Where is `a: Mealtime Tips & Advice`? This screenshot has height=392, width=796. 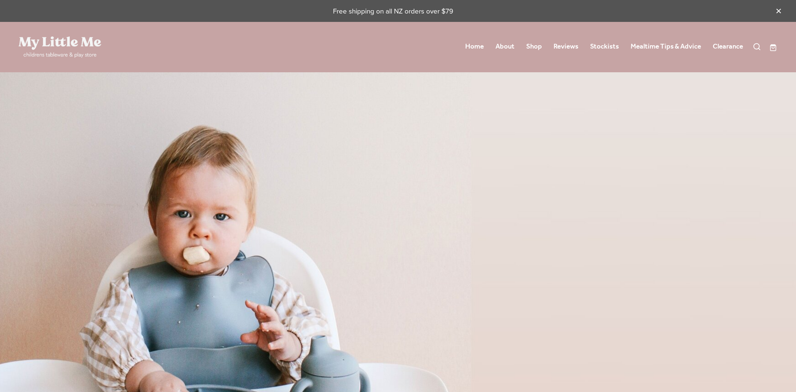 a: Mealtime Tips & Advice is located at coordinates (666, 47).